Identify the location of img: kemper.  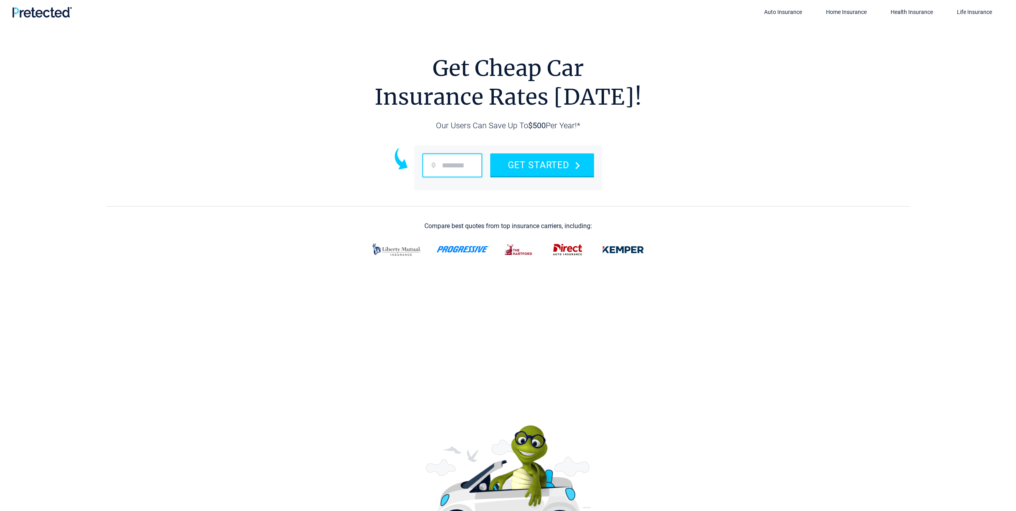
(623, 250).